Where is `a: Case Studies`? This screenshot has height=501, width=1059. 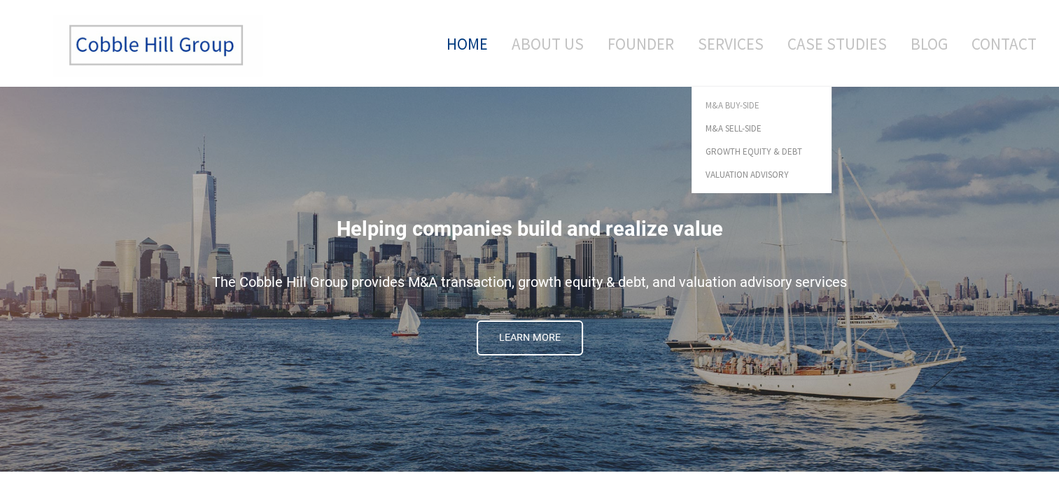 a: Case Studies is located at coordinates (837, 43).